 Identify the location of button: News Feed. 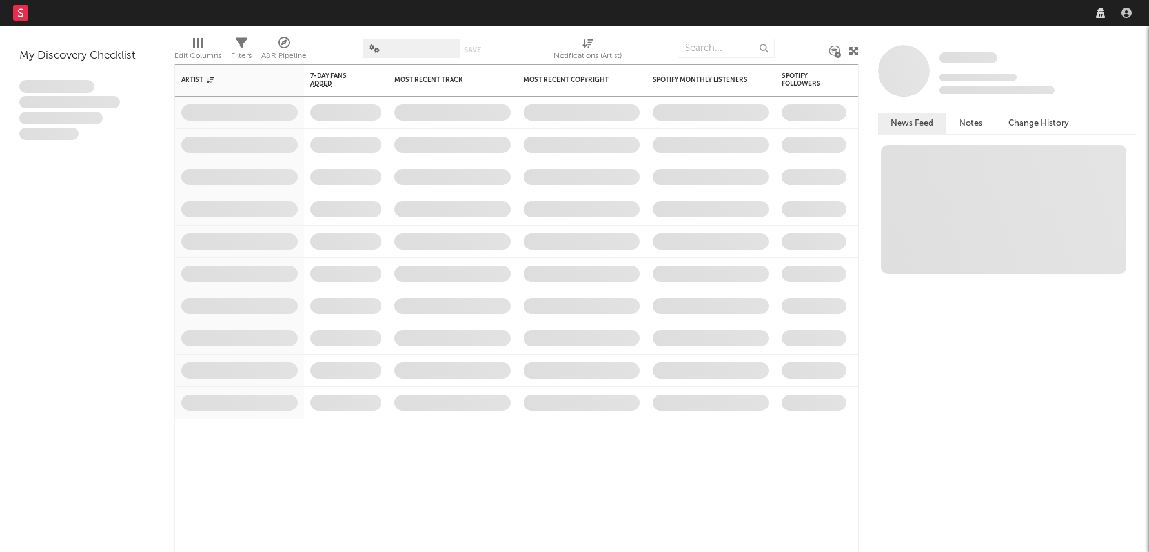
(912, 123).